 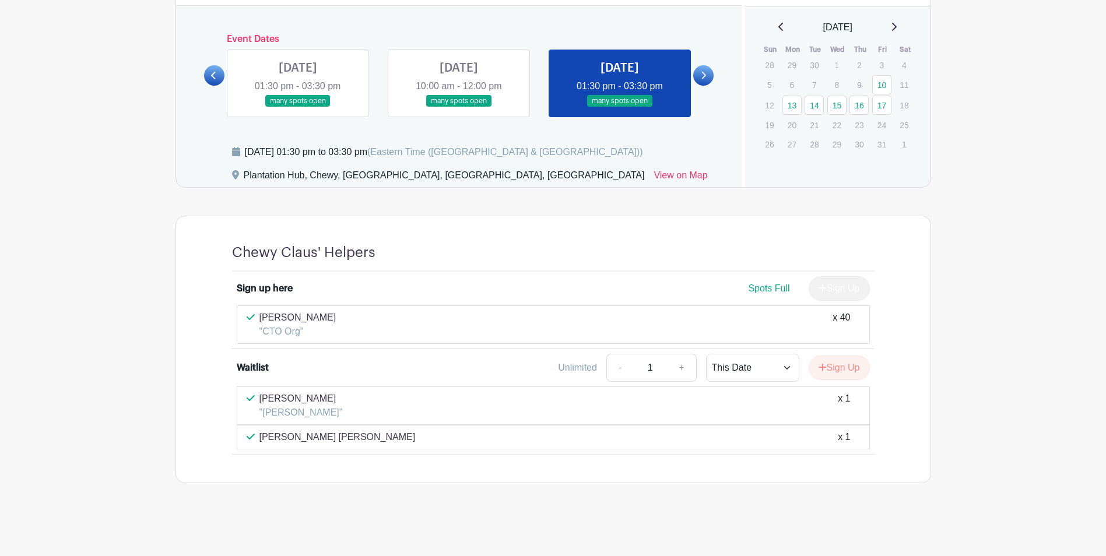 I want to click on p: 19, so click(x=769, y=125).